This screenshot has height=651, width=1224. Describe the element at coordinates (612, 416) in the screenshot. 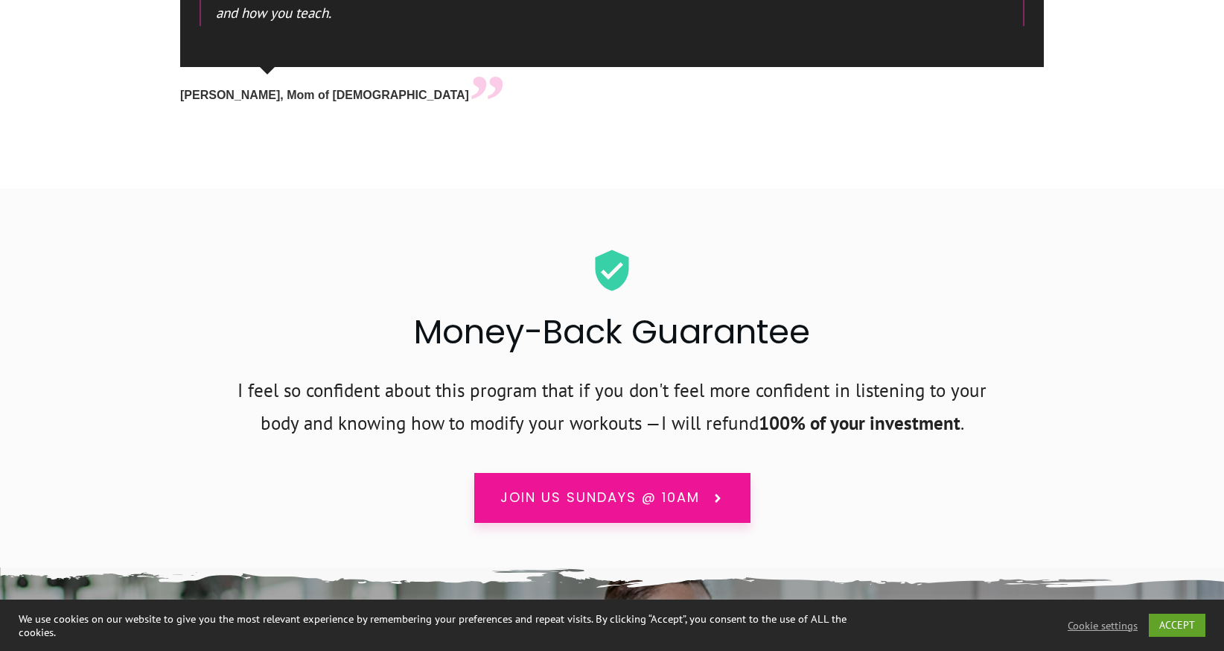

I see `p: I feel so confident about this program that if you don't feel more confident in listening to your...` at that location.